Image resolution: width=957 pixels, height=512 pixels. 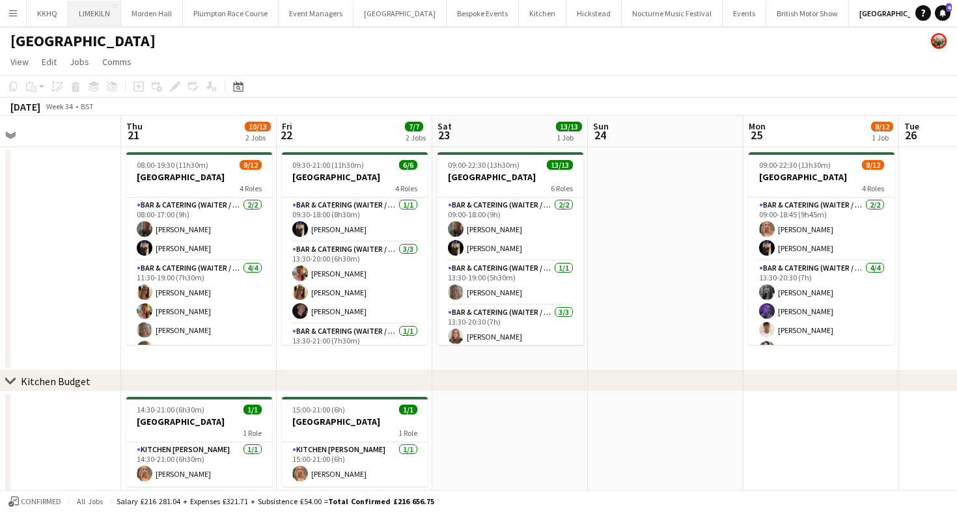 What do you see at coordinates (20, 62) in the screenshot?
I see `span: View` at bounding box center [20, 62].